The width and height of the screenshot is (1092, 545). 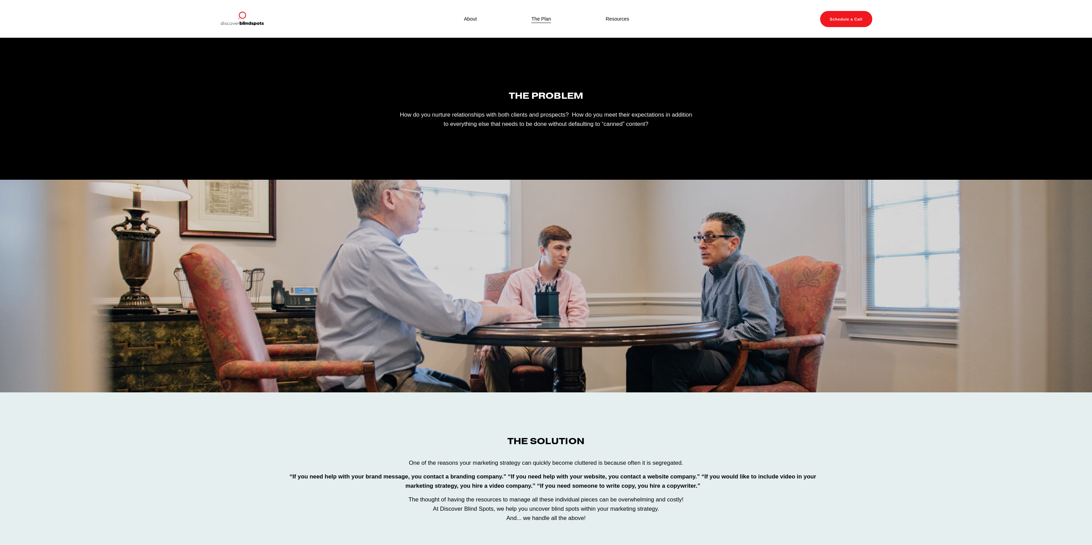 I want to click on h3: The Solution, so click(x=546, y=442).